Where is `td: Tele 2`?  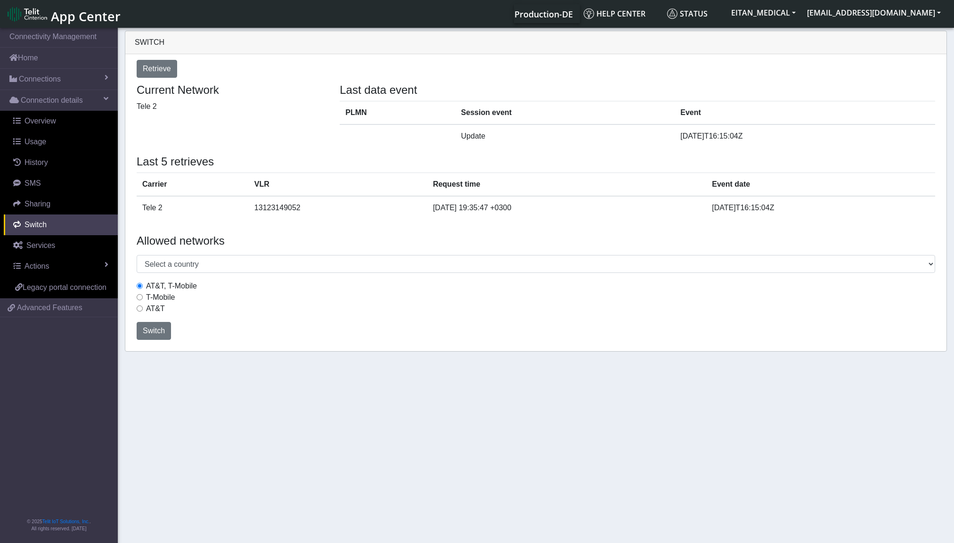
td: Tele 2 is located at coordinates (193, 207).